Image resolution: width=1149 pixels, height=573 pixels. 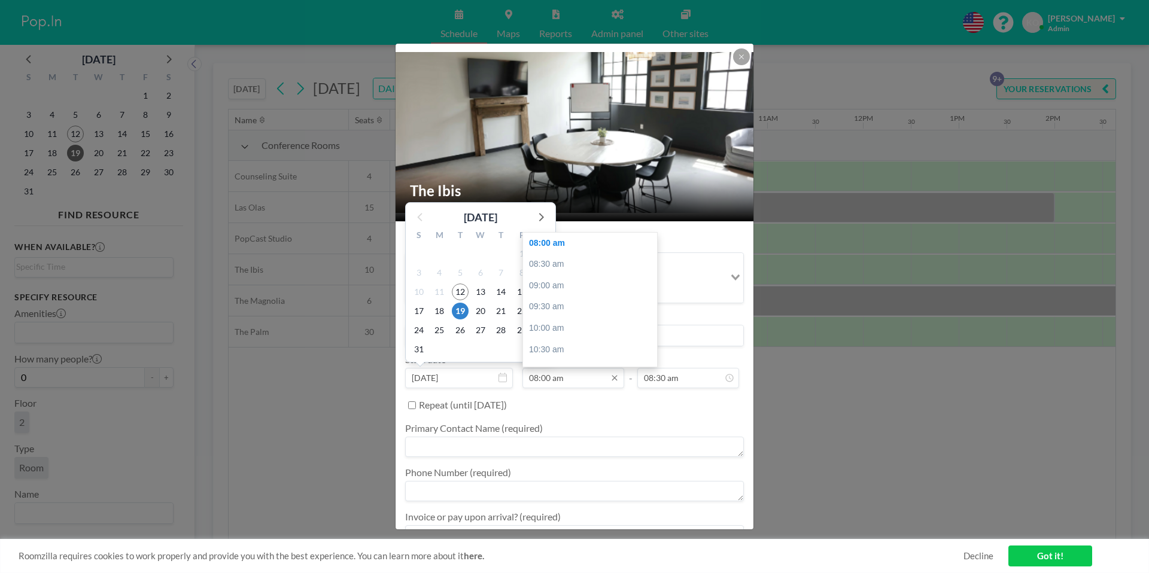 What do you see at coordinates (978, 556) in the screenshot?
I see `a: Decline` at bounding box center [978, 556].